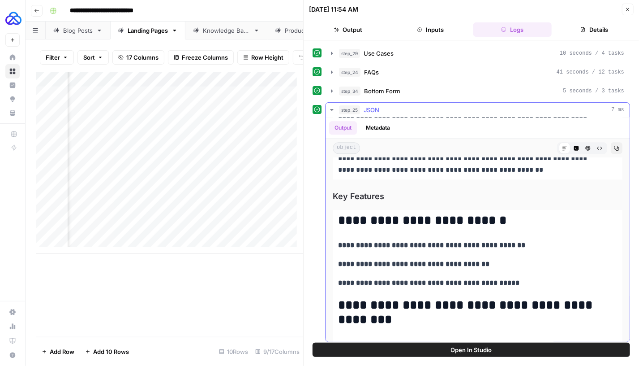 The height and width of the screenshot is (366, 639). What do you see at coordinates (378, 128) in the screenshot?
I see `button: Metadata` at bounding box center [378, 128].